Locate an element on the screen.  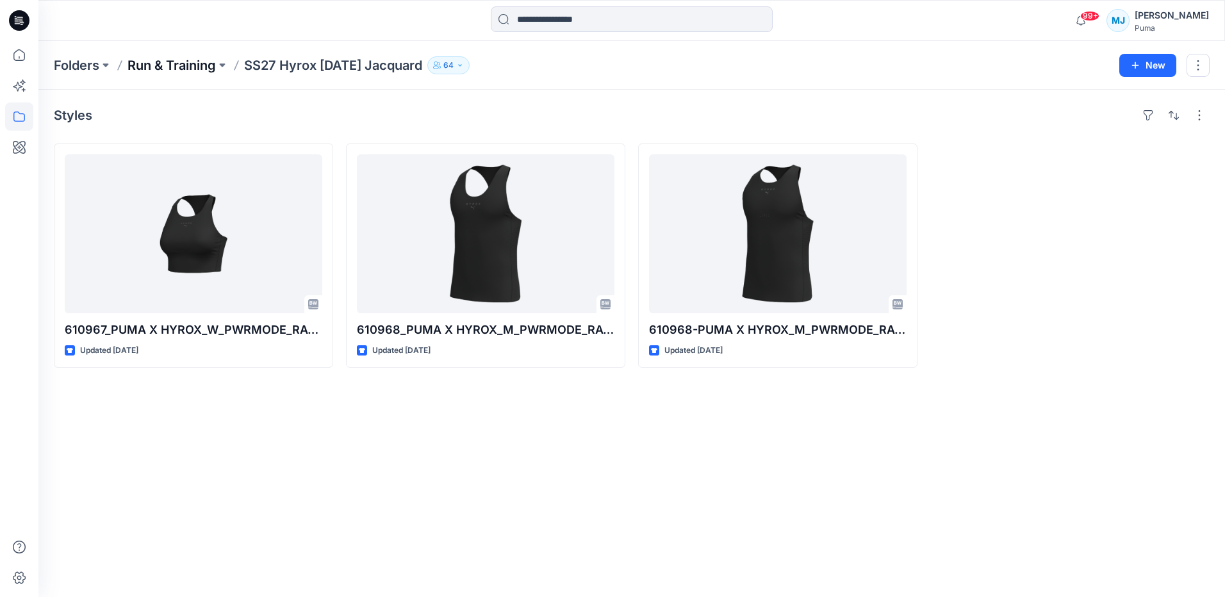
p: Folders is located at coordinates (76, 65).